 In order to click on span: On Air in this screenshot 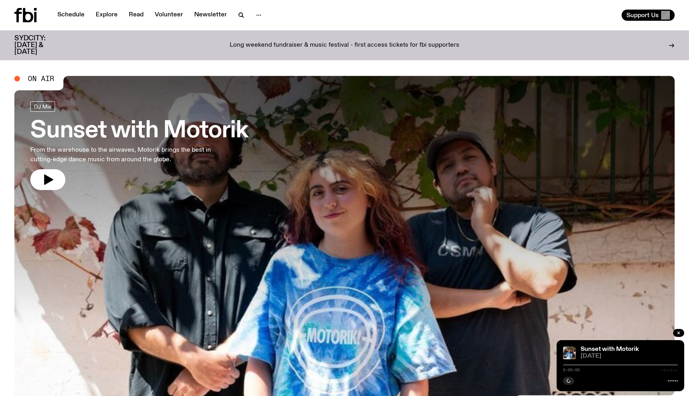, I will do `click(41, 79)`.